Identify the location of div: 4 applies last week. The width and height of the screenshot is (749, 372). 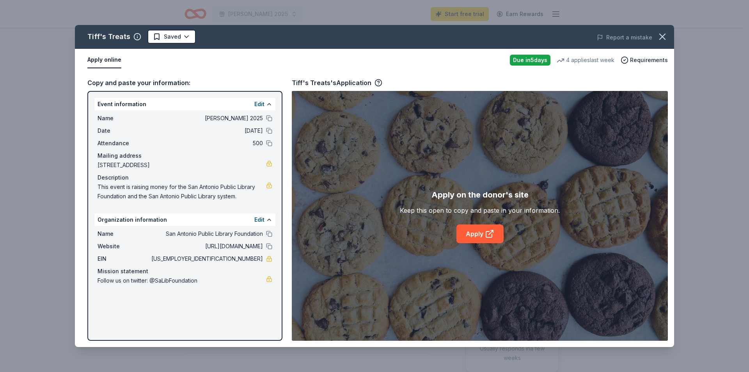
(586, 60).